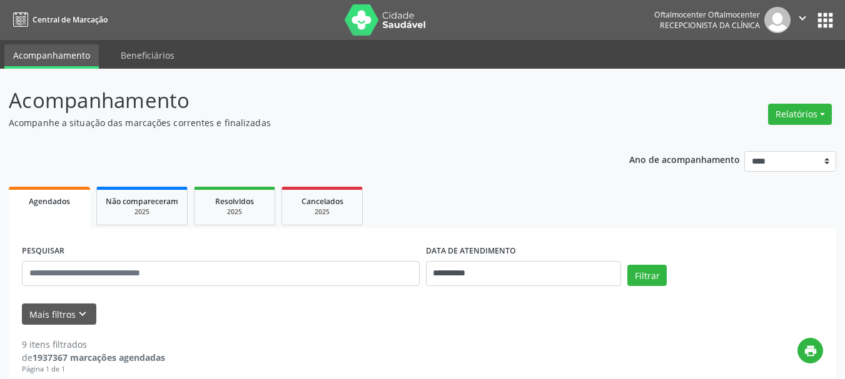 This screenshot has height=379, width=845. I want to click on button: Filtrar, so click(646, 276).